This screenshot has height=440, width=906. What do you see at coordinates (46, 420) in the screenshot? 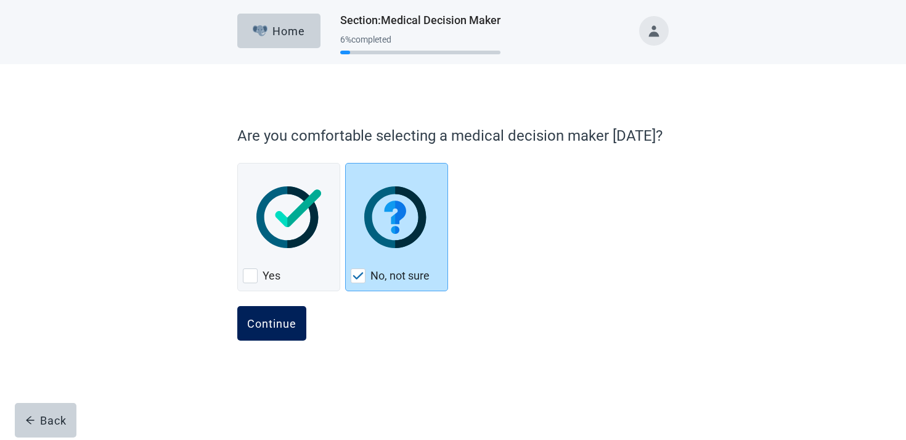
I see `div: Back` at bounding box center [46, 420].